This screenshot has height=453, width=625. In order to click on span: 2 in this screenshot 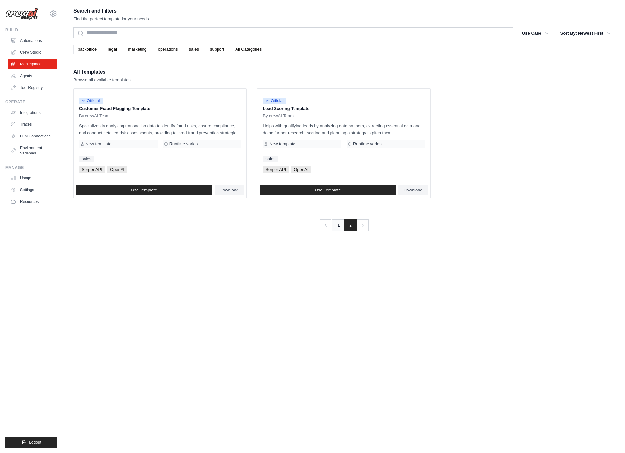, I will do `click(350, 225)`.